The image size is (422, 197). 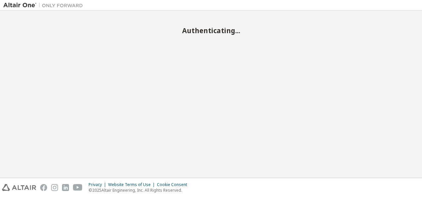 I want to click on div: Website Terms of Use, so click(x=132, y=185).